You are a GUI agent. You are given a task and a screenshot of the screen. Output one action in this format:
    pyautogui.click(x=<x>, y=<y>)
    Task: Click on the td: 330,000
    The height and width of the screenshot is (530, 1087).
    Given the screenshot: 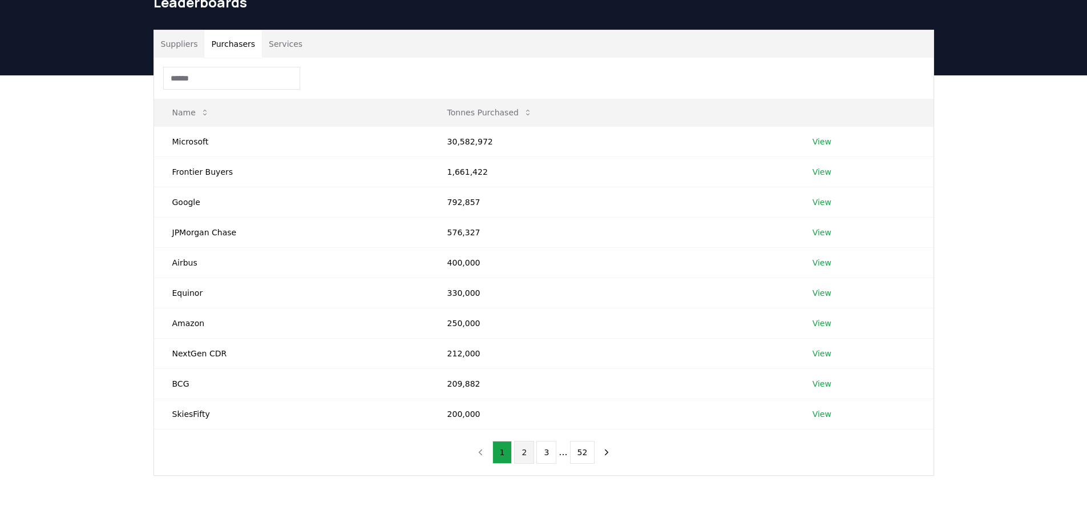 What is the action you would take?
    pyautogui.click(x=612, y=292)
    